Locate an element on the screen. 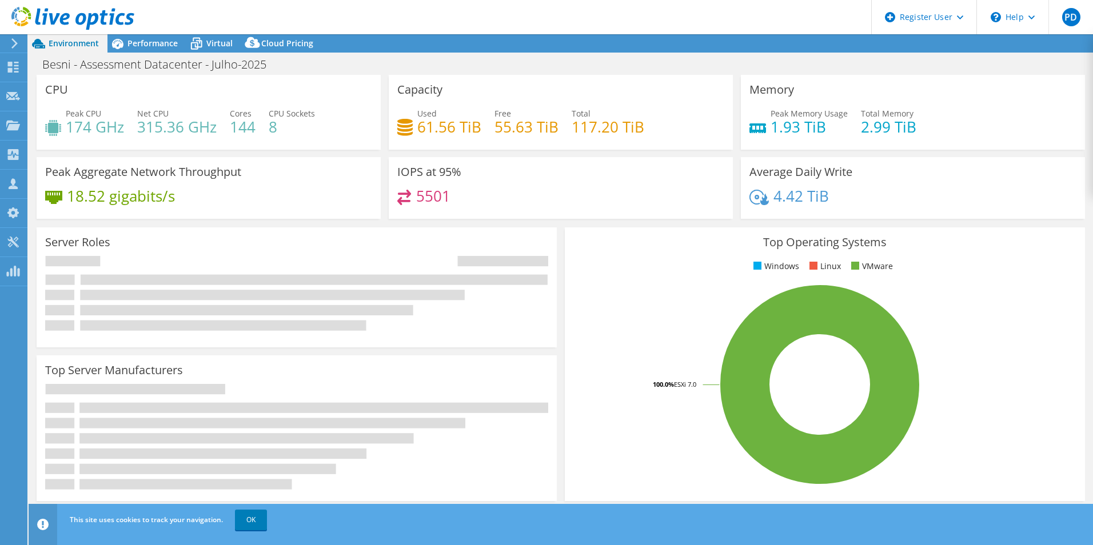  span: CPU Sockets is located at coordinates (291, 113).